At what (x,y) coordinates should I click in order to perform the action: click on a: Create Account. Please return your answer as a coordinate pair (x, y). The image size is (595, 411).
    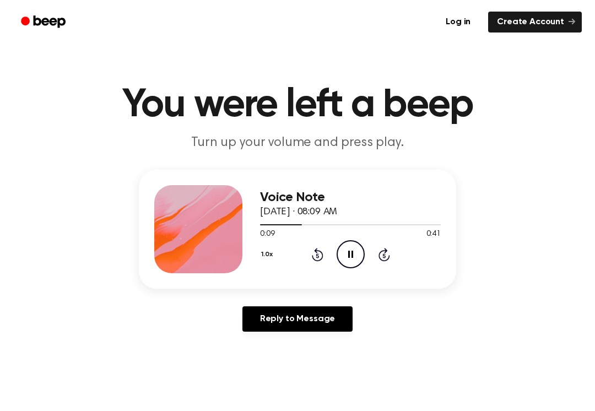
    Looking at the image, I should click on (535, 22).